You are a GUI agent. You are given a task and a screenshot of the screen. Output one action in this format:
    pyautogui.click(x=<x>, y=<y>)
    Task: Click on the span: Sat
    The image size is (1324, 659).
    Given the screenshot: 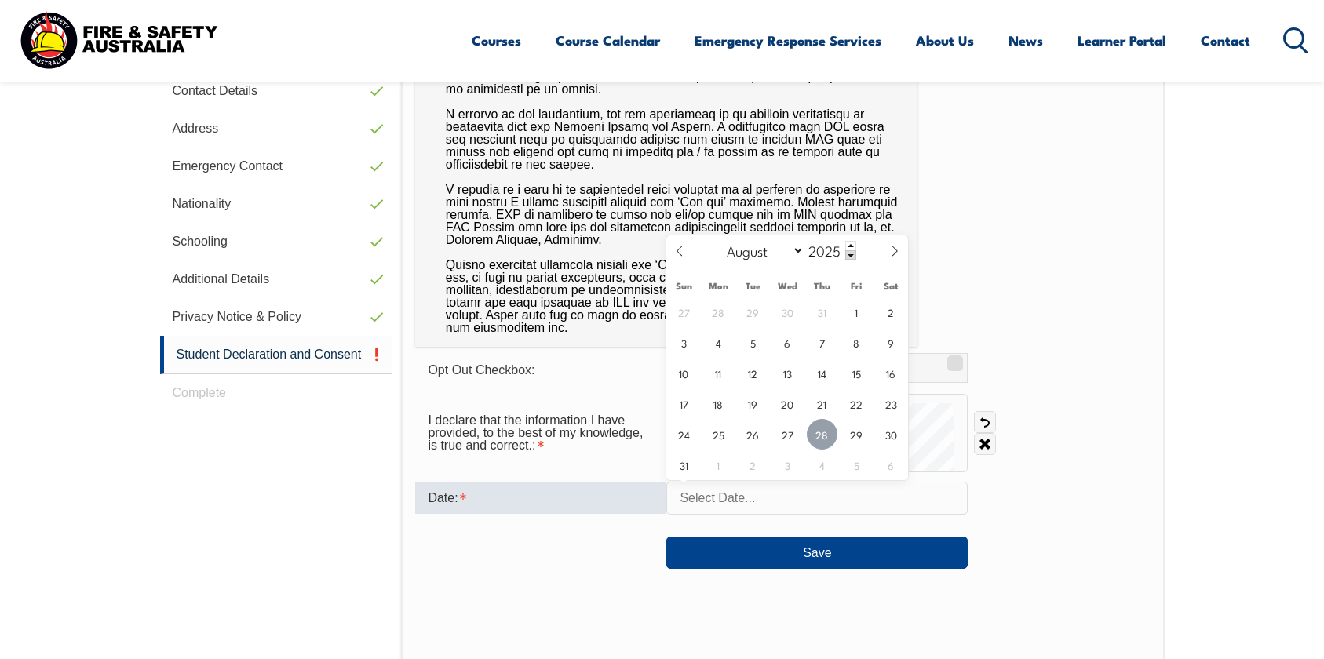 What is the action you would take?
    pyautogui.click(x=891, y=286)
    